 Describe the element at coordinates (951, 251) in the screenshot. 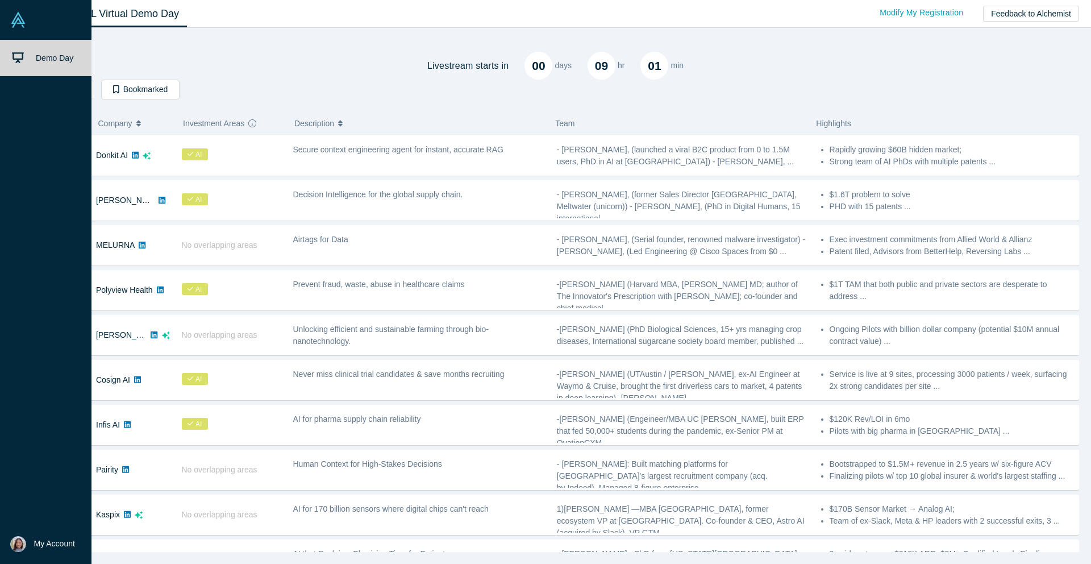

I see `li: Patent filed, Advisors from BetterHelp, Reversing Labs ...` at that location.